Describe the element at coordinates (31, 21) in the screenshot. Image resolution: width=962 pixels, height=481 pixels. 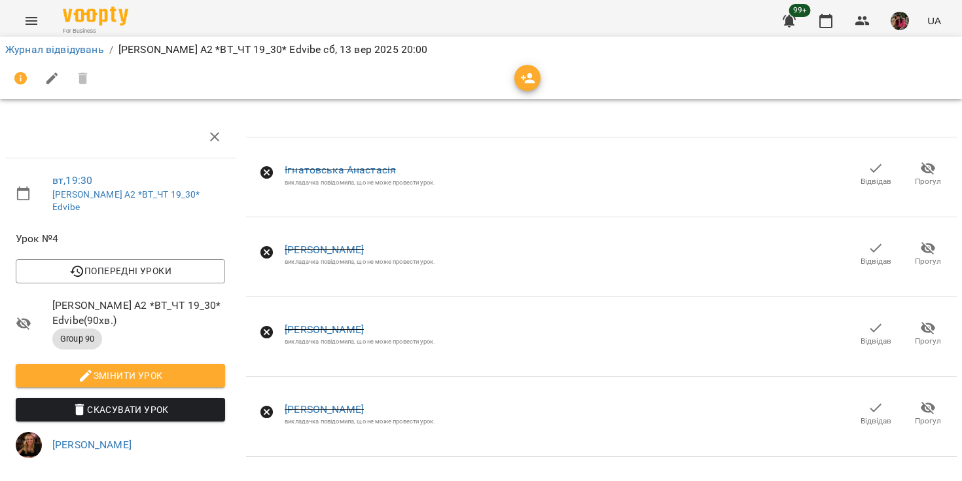
I see `button: Menu` at that location.